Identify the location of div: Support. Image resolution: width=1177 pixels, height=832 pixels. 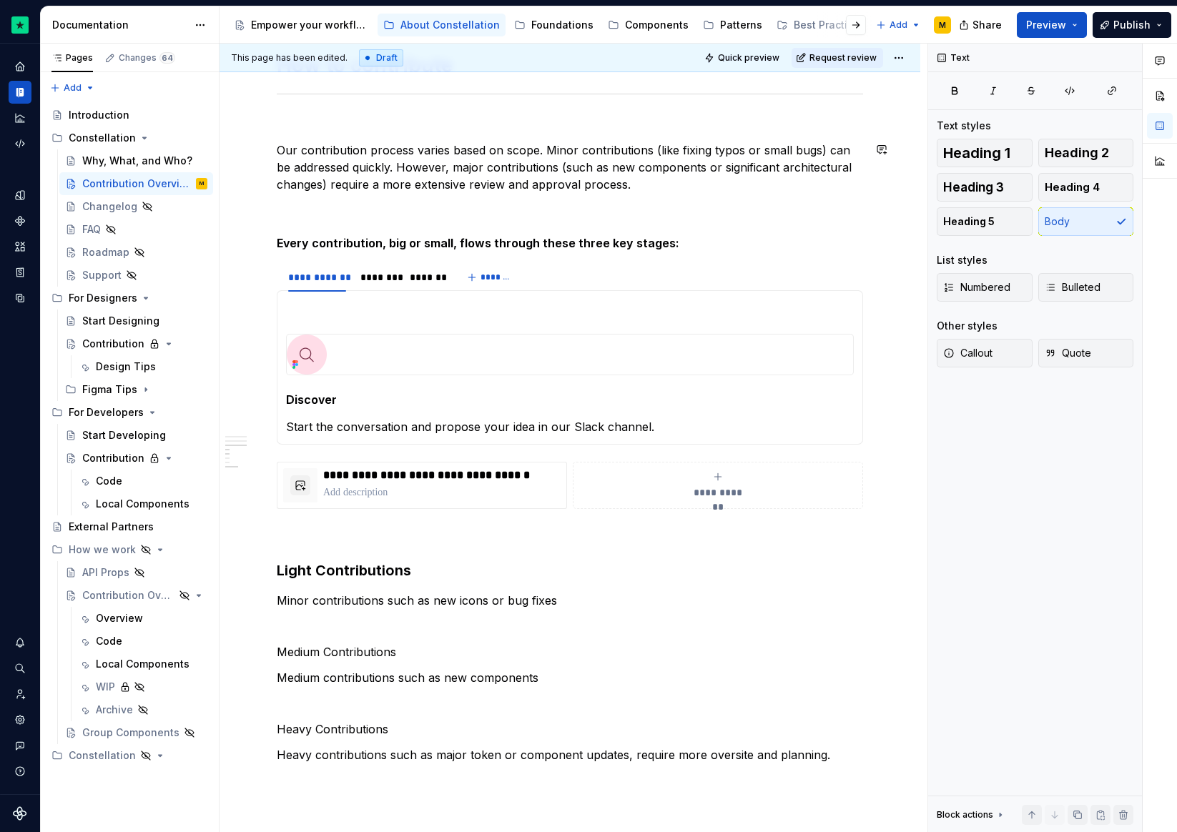
(102, 275).